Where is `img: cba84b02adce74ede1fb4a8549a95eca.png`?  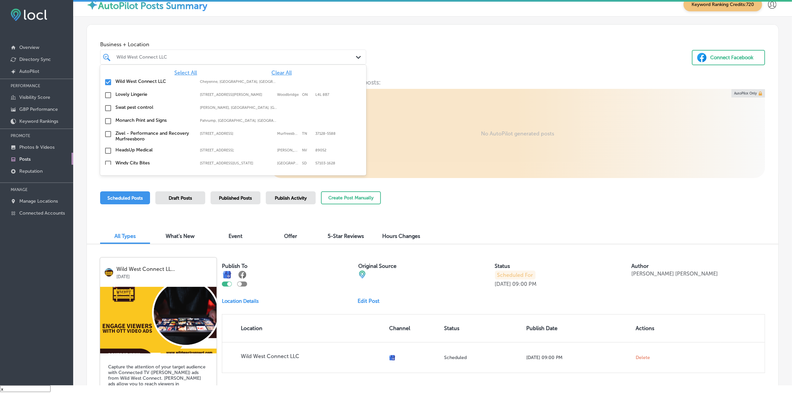
img: cba84b02adce74ede1fb4a8549a95eca.png is located at coordinates (362, 275).